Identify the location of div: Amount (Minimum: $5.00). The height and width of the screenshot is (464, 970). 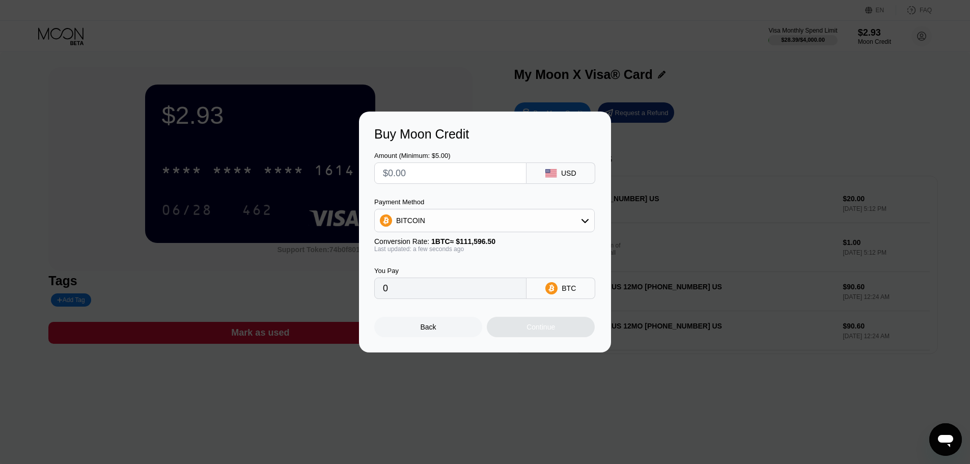
(450, 155).